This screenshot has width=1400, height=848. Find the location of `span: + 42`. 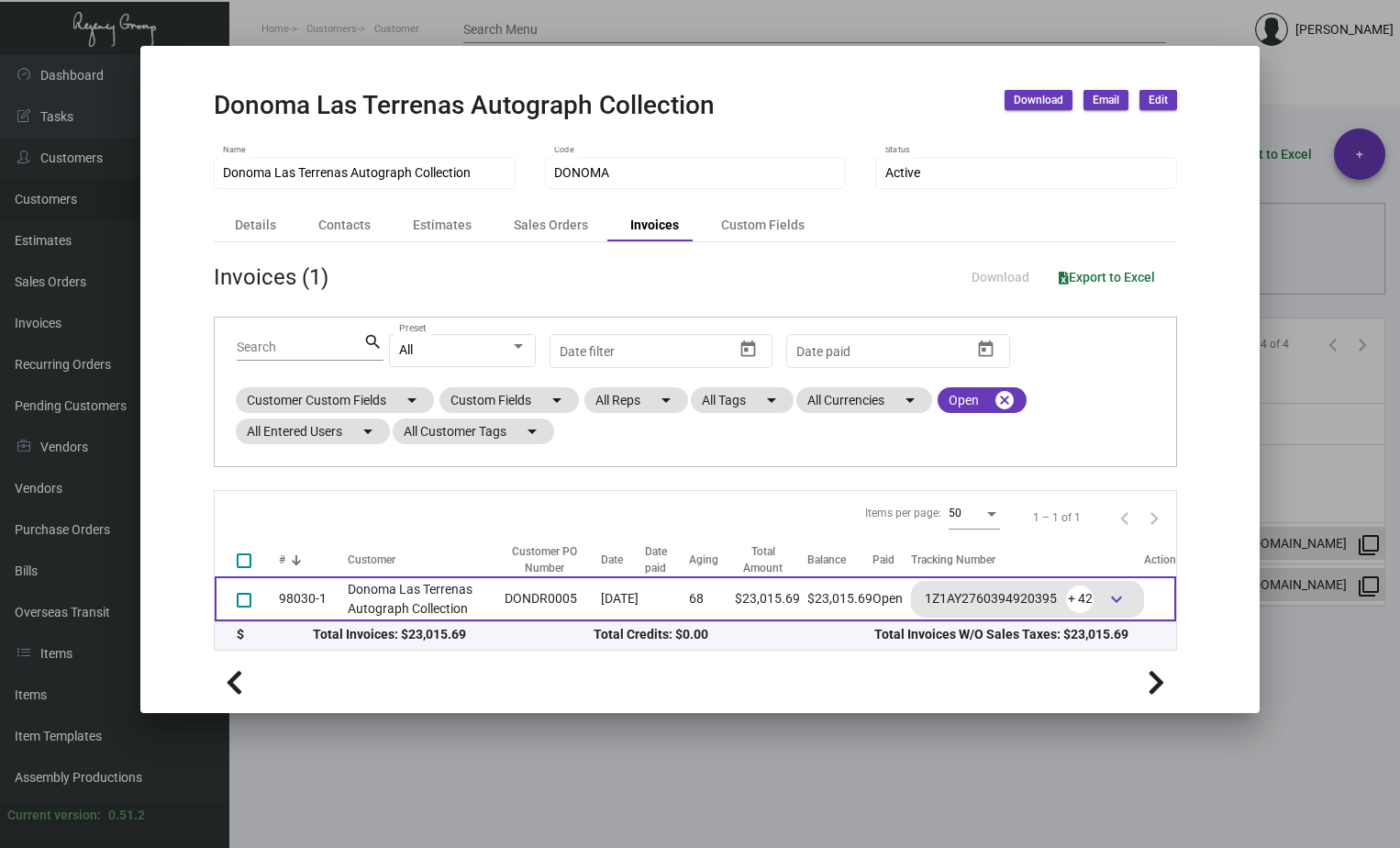

span: + 42 is located at coordinates (1080, 599).